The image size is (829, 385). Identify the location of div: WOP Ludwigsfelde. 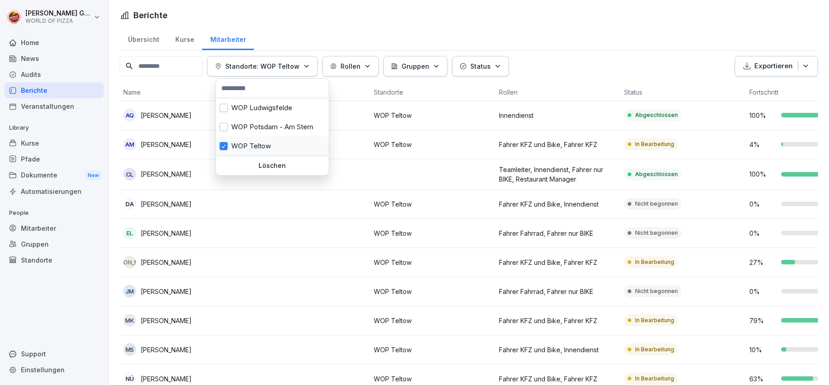
(272, 108).